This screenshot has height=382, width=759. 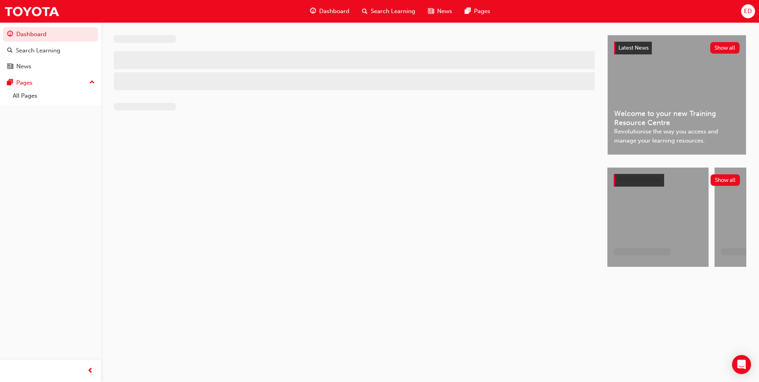 What do you see at coordinates (440, 11) in the screenshot?
I see `a: news-iconNews` at bounding box center [440, 11].